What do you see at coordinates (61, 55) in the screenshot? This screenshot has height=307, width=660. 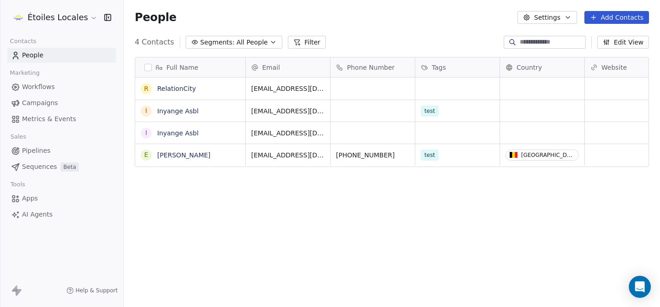 I see `a: People` at bounding box center [61, 55].